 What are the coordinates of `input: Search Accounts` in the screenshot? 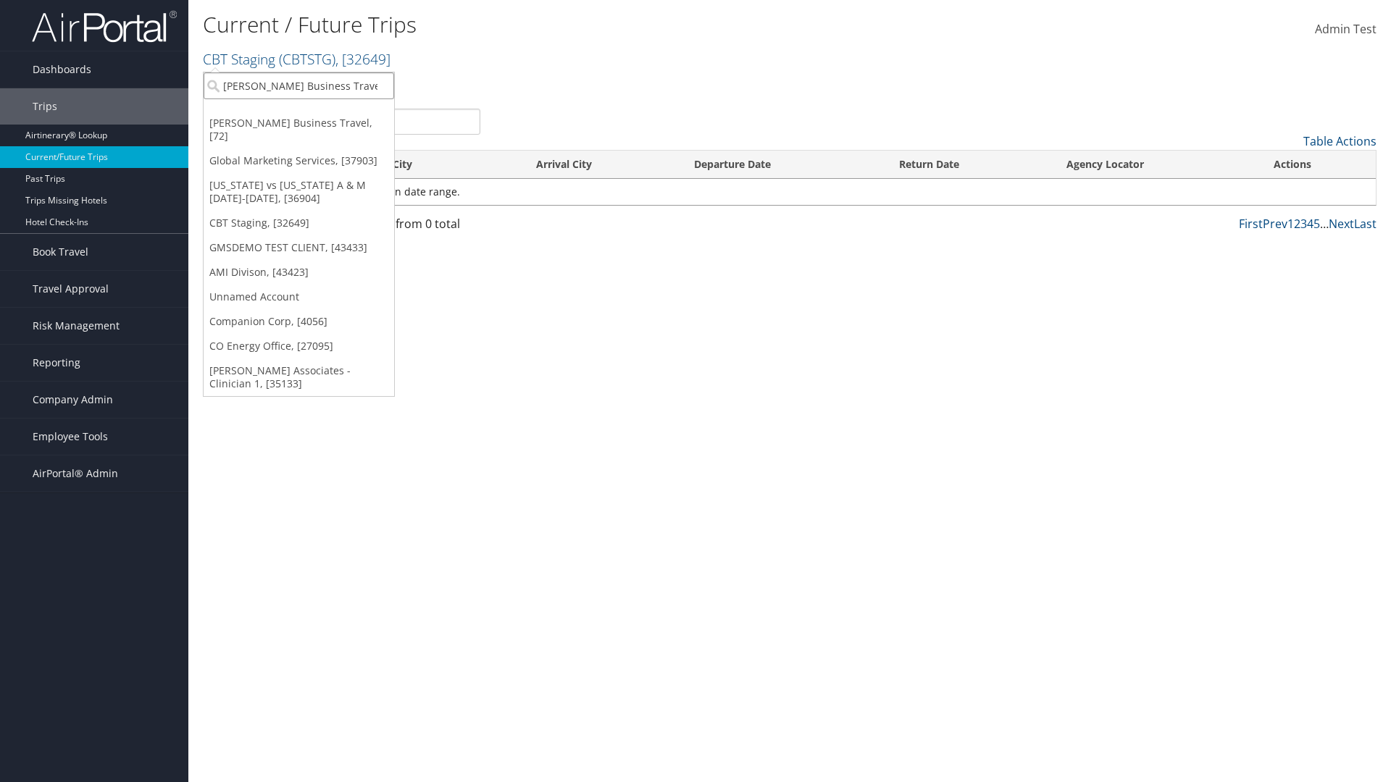 It's located at (298, 85).